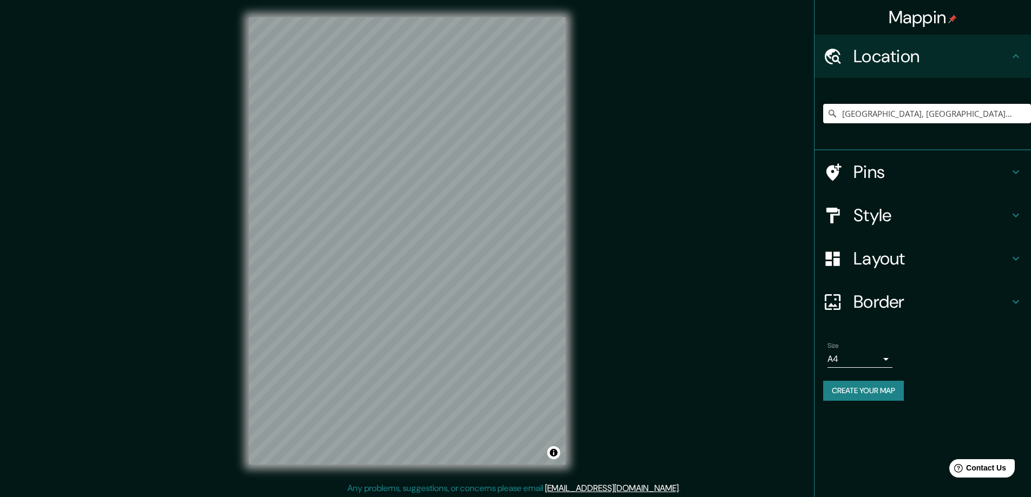 The width and height of the screenshot is (1031, 497). I want to click on h4: Border, so click(931, 302).